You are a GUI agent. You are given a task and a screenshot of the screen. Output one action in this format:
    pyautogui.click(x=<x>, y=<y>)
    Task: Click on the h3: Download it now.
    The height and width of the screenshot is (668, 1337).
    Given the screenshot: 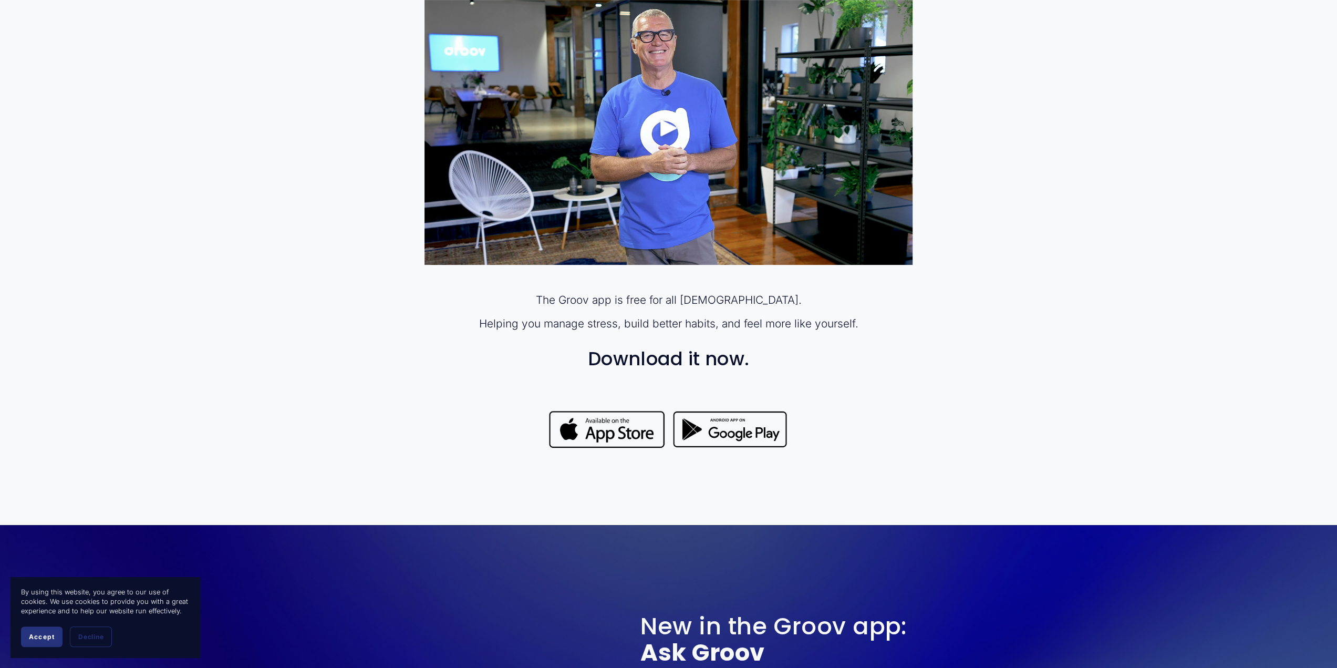 What is the action you would take?
    pyautogui.click(x=668, y=359)
    